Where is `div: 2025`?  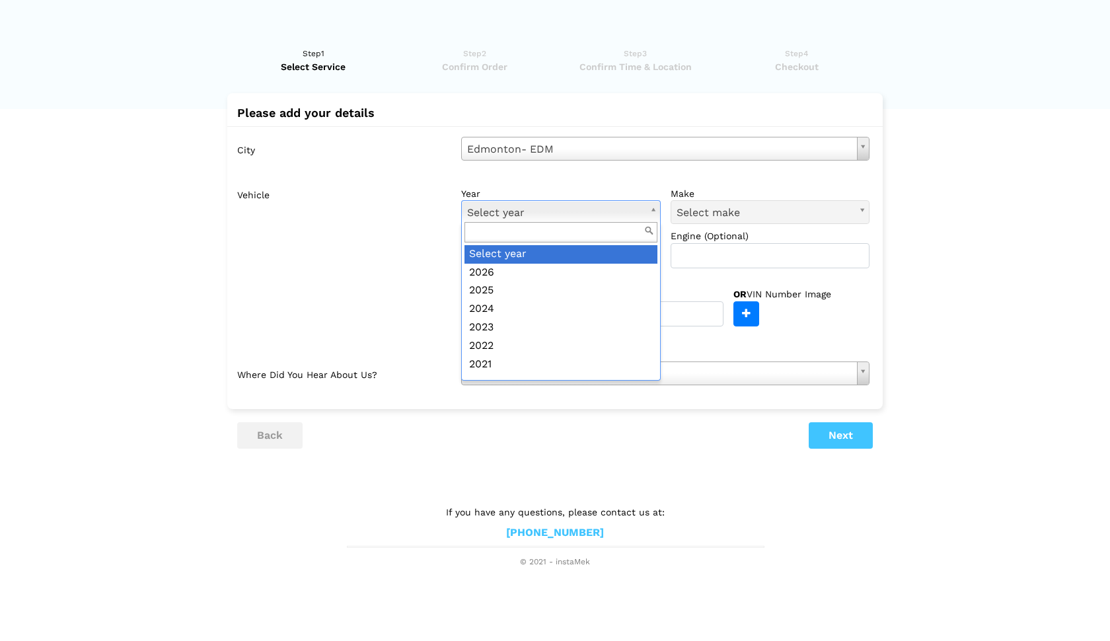
div: 2025 is located at coordinates (561, 291).